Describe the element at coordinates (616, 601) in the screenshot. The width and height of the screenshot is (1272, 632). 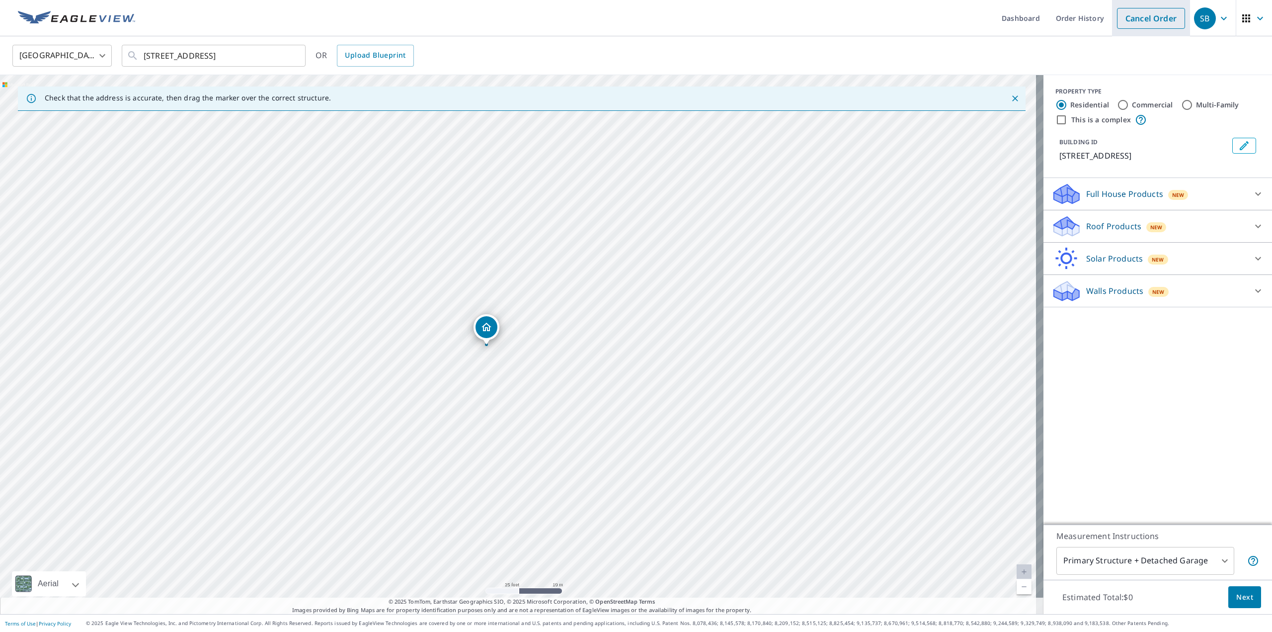
I see `a: OpenStreetMap` at that location.